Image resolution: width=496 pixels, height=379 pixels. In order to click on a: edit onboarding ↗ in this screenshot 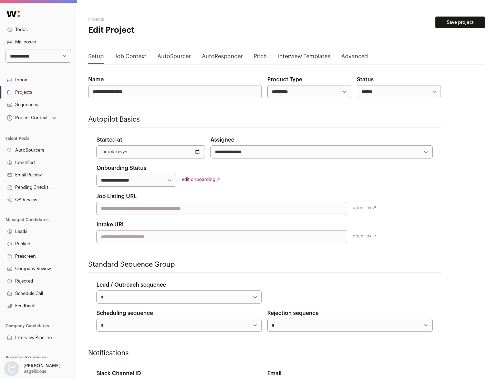, I will do `click(201, 179)`.